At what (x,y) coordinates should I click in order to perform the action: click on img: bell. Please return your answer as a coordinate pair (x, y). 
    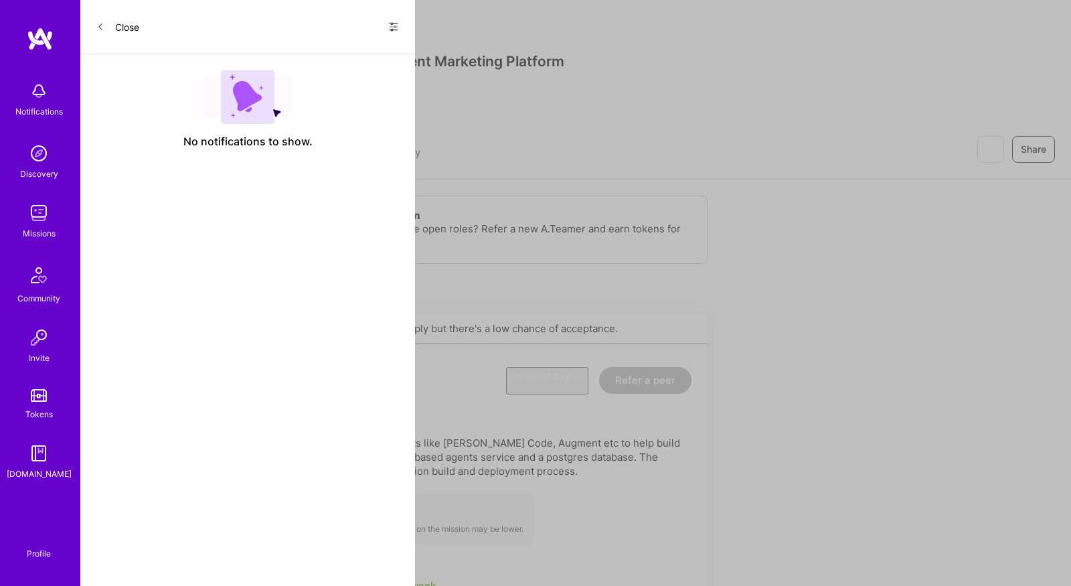
    Looking at the image, I should click on (39, 91).